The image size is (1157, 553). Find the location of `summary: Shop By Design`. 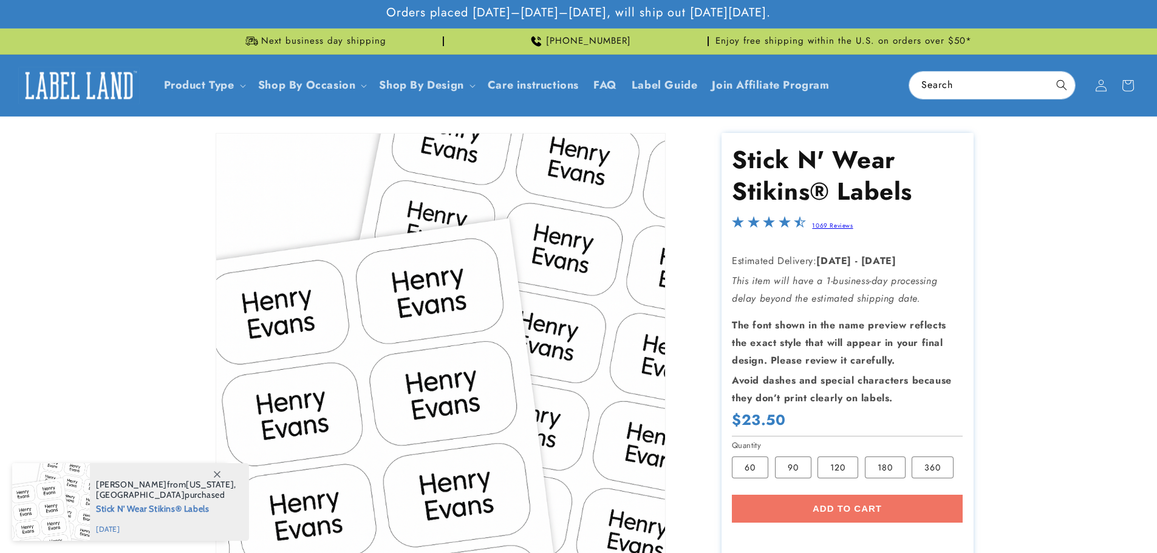

summary: Shop By Design is located at coordinates (426, 85).